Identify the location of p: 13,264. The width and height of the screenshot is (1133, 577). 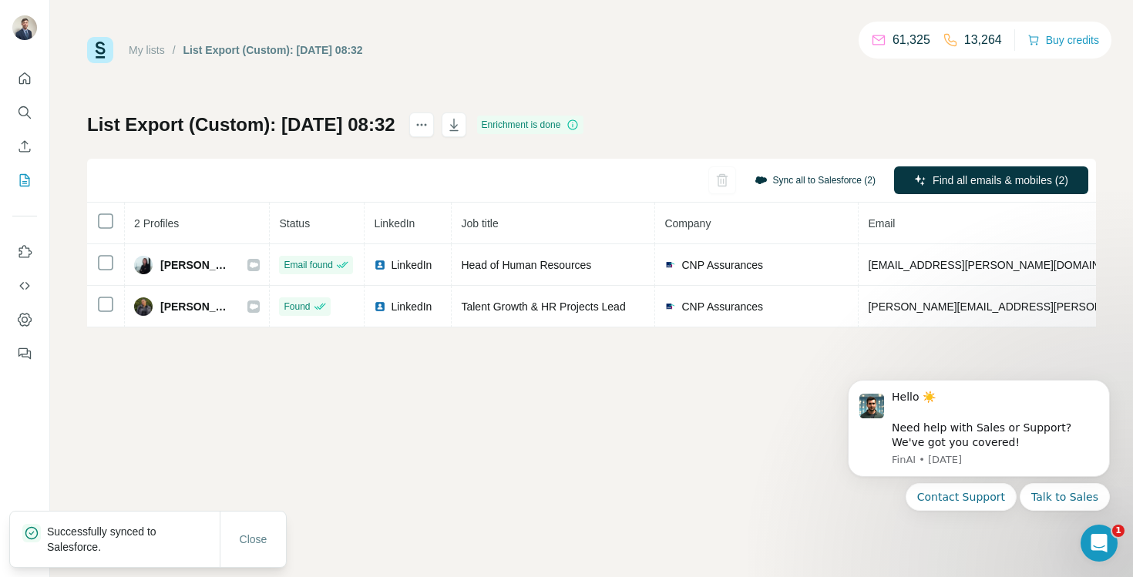
(983, 40).